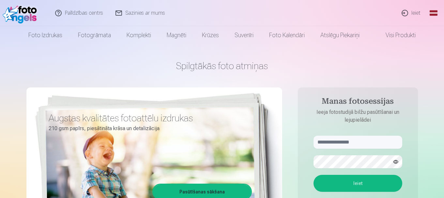 The width and height of the screenshot is (444, 198). Describe the element at coordinates (358, 102) in the screenshot. I see `h4: Manas fotosessijas` at that location.